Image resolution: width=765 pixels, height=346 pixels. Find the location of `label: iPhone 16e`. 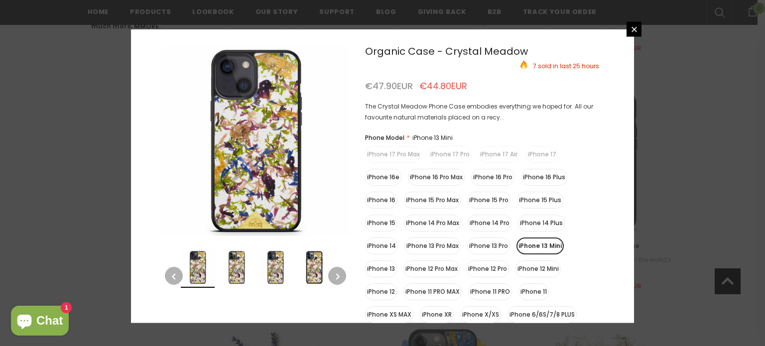

label: iPhone 16e is located at coordinates (383, 177).